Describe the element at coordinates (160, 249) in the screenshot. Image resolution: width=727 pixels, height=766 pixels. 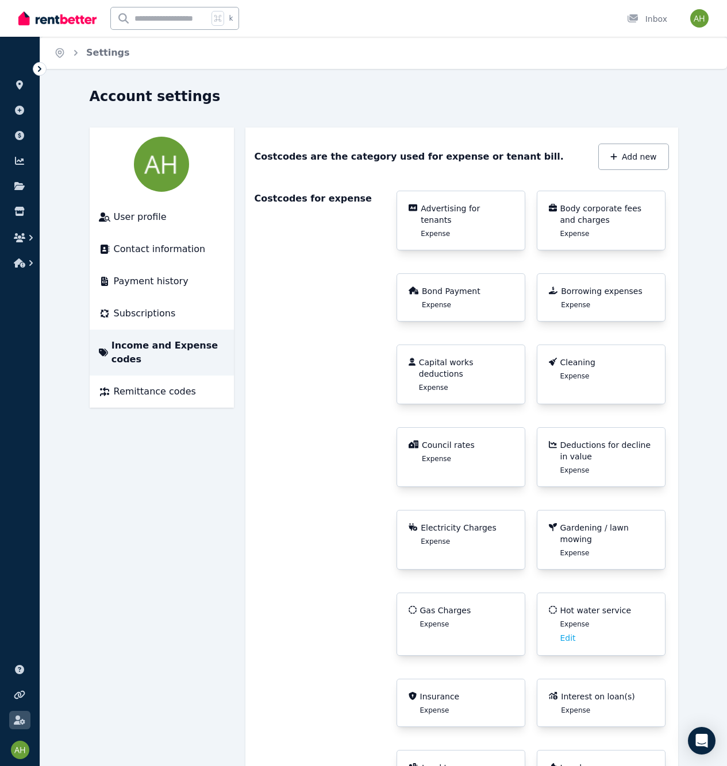
I see `span: Contact information` at that location.